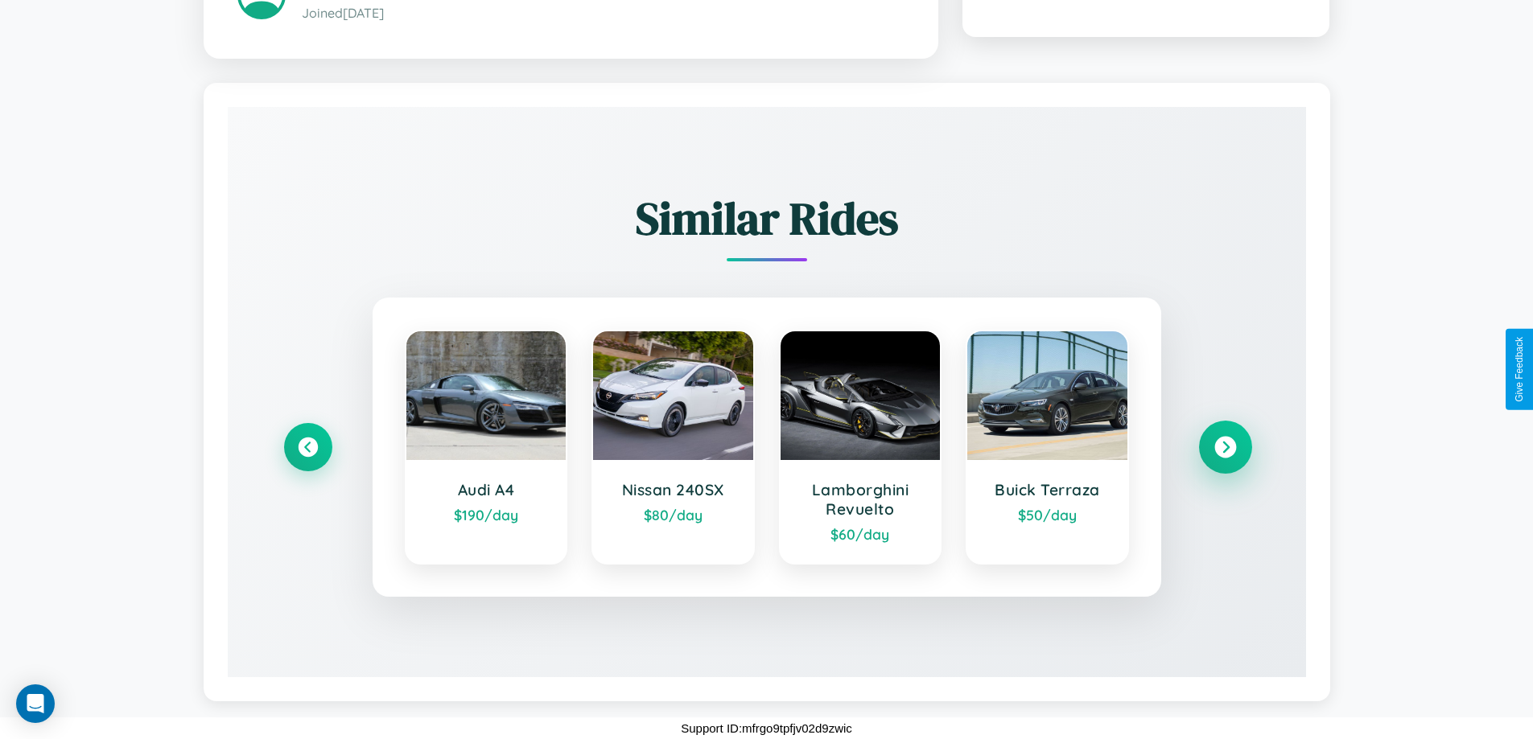 The image size is (1533, 739). Describe the element at coordinates (486, 515) in the screenshot. I see `div: $ 190 /day` at that location.